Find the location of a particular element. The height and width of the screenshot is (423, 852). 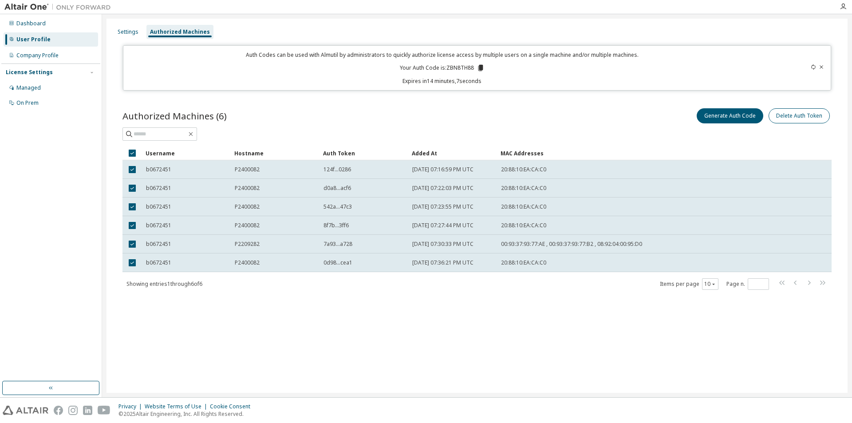

div: Authorized Machines is located at coordinates (180, 32).